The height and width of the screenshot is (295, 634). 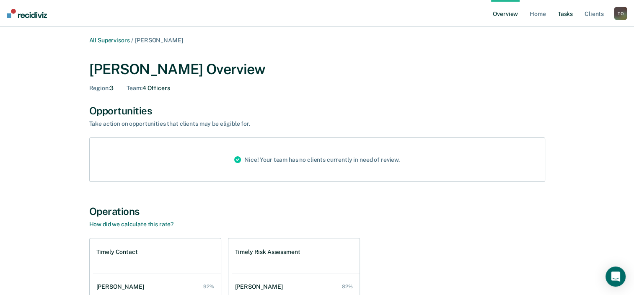 I want to click on a: All Supervisors, so click(x=109, y=40).